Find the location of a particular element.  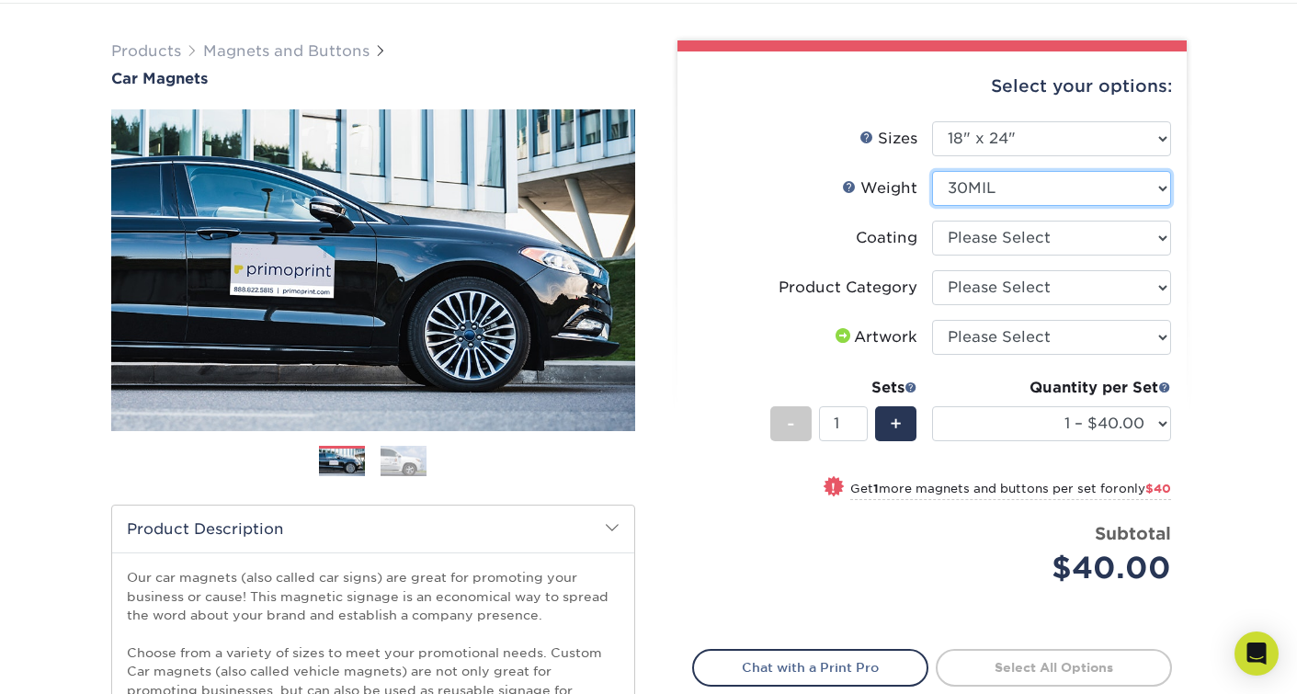

a: Select All Options is located at coordinates (1054, 668).